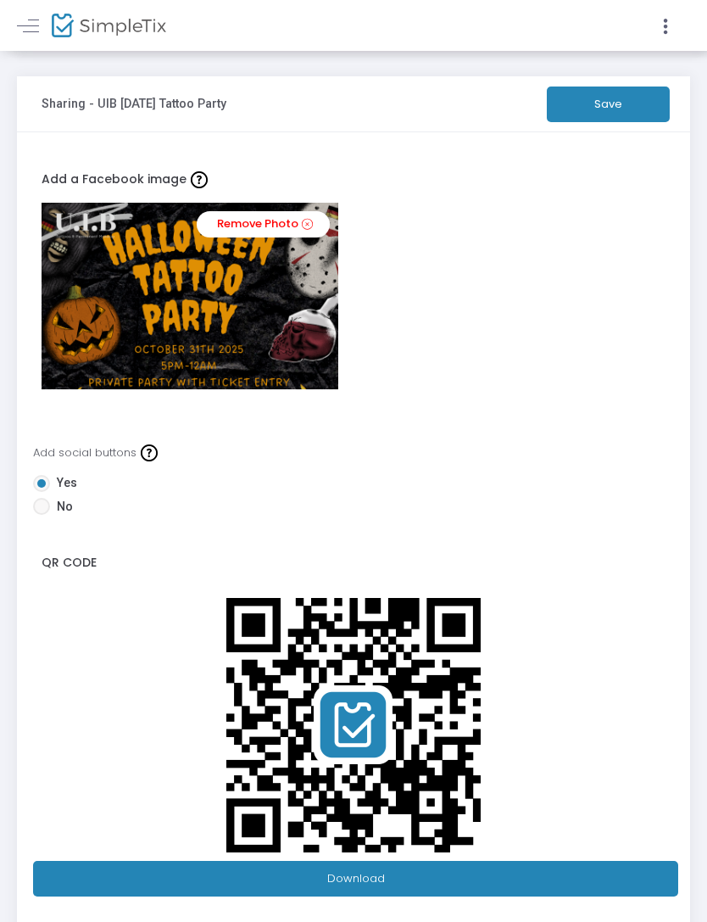 The height and width of the screenshot is (922, 707). What do you see at coordinates (354, 453) in the screenshot?
I see `div: Add social buttons` at bounding box center [354, 453].